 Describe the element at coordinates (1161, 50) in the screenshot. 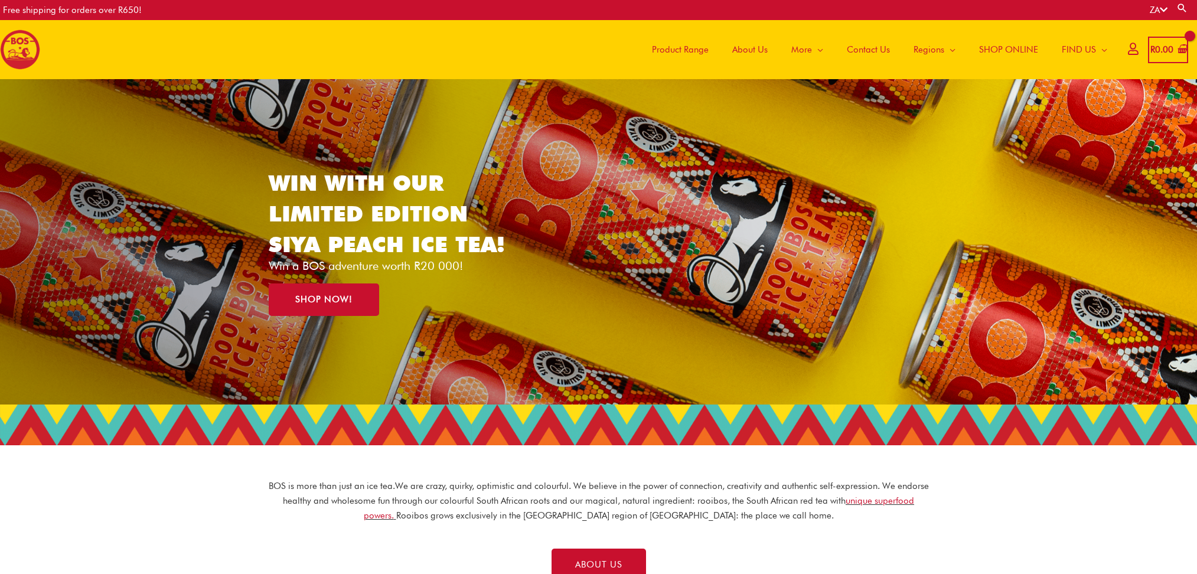

I see `bdi: 0.00` at that location.